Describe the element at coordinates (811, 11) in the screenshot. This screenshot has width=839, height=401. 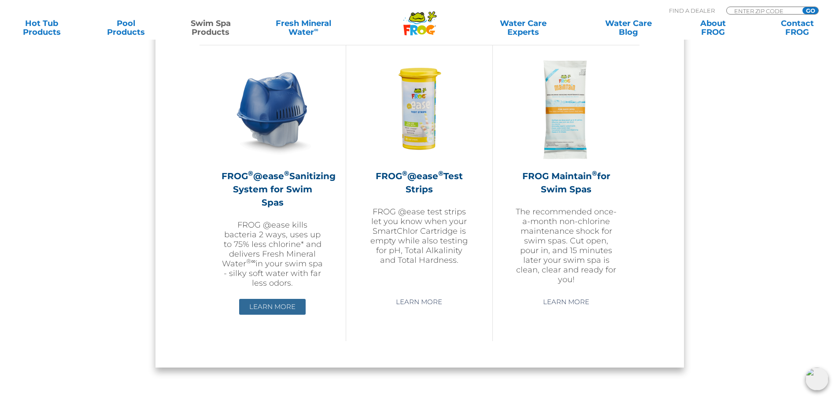
I see `input: GO` at that location.